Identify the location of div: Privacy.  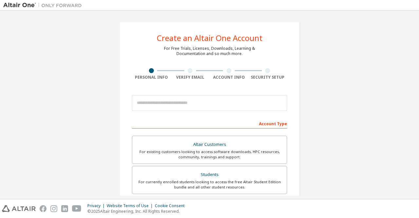
(97, 205).